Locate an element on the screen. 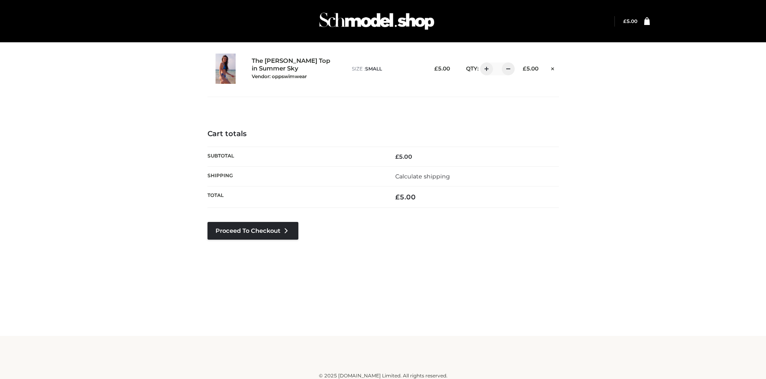 The image size is (766, 379). a: Schmodel Admin 964 is located at coordinates (377, 21).